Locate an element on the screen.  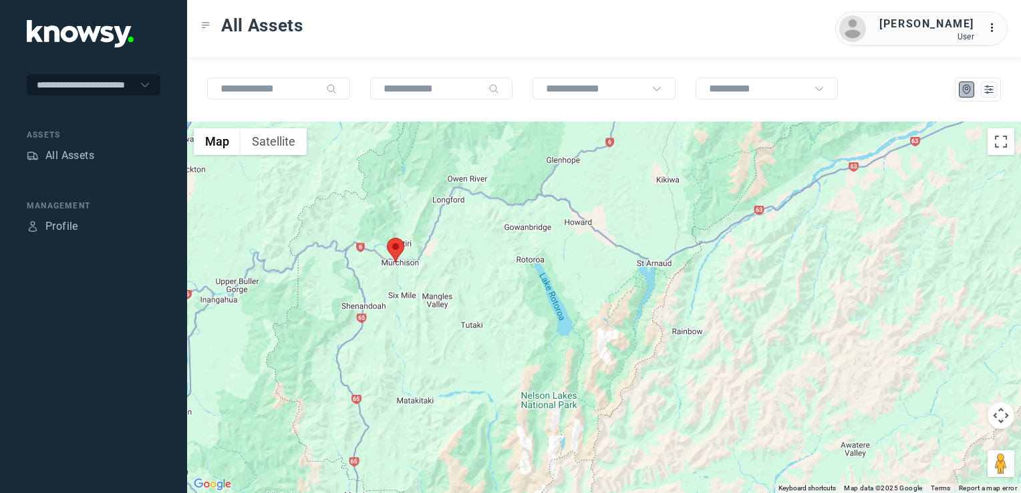
a: AssetsAll Assets is located at coordinates (60, 156).